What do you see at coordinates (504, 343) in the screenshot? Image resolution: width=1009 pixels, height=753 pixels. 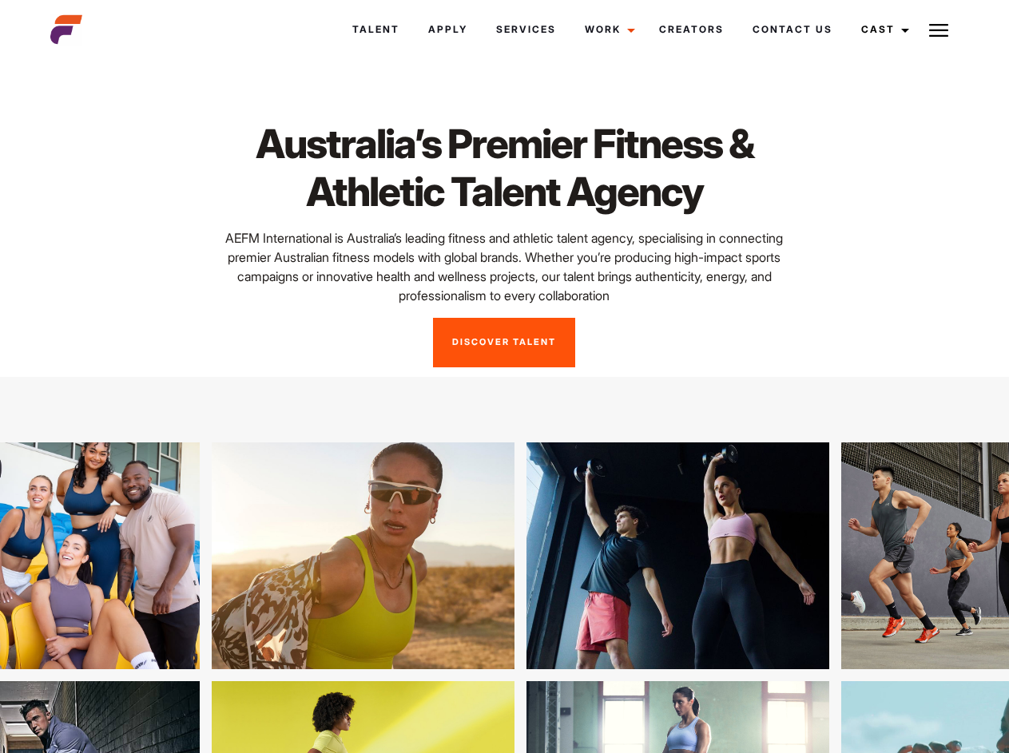 I see `a: Discover Talent` at bounding box center [504, 343].